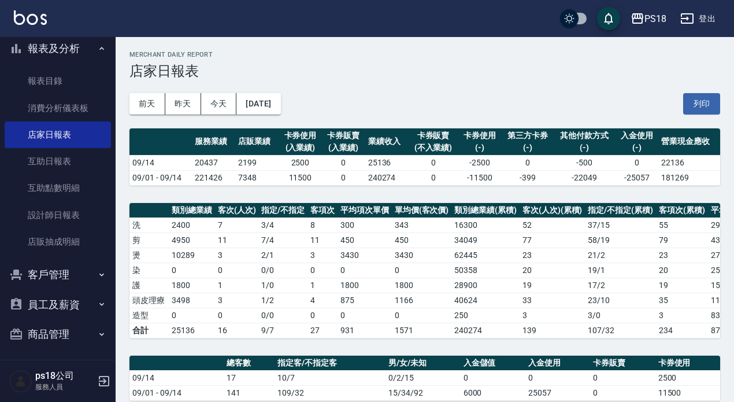 This screenshot has width=734, height=402. I want to click on td: 55, so click(682, 225).